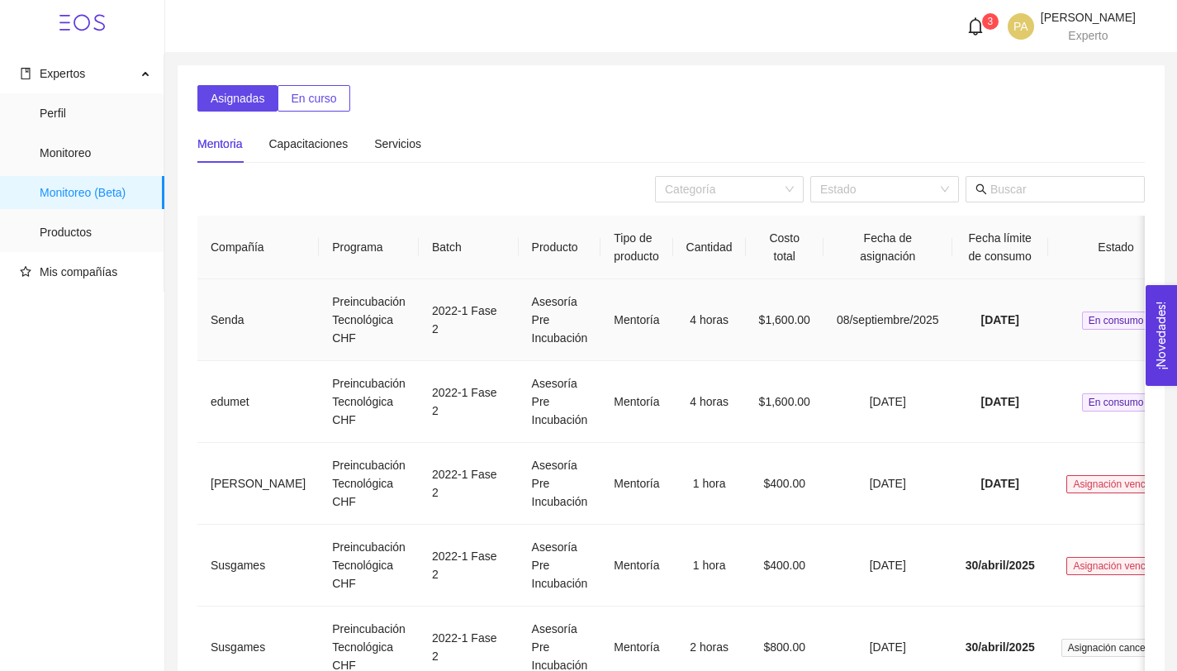  Describe the element at coordinates (95, 113) in the screenshot. I see `span: Perfil` at that location.